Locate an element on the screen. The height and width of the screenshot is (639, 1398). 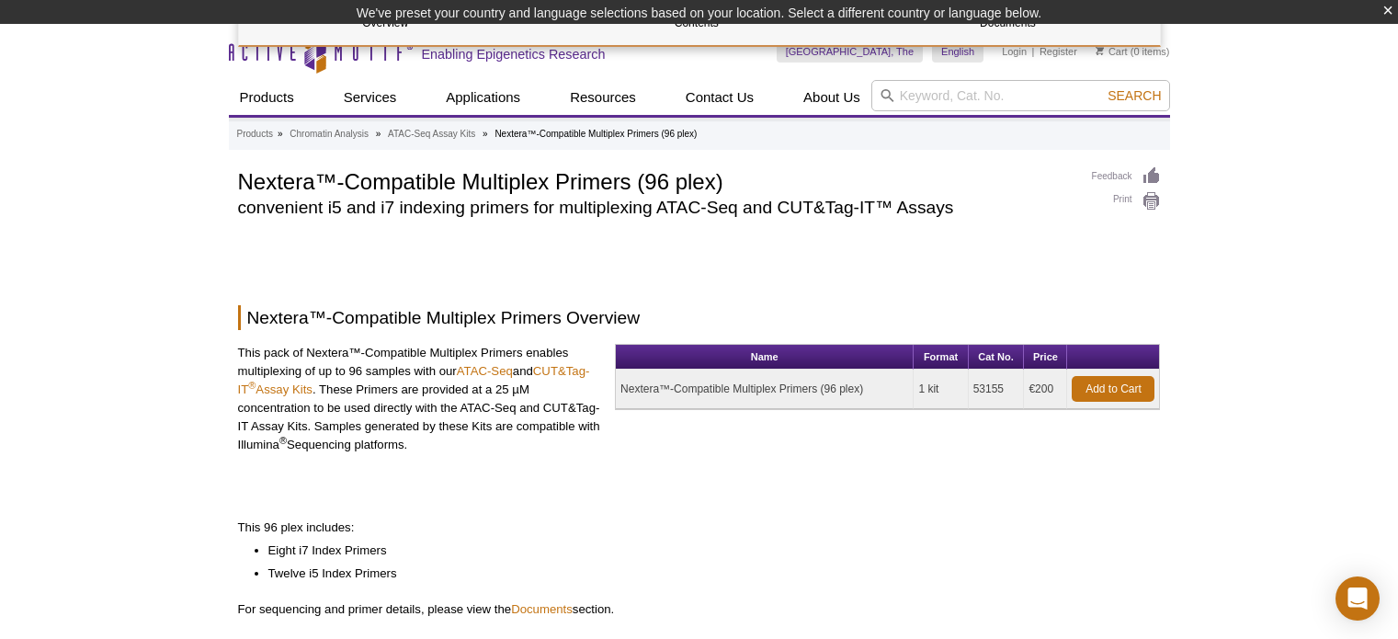
a: About Us is located at coordinates (832, 97).